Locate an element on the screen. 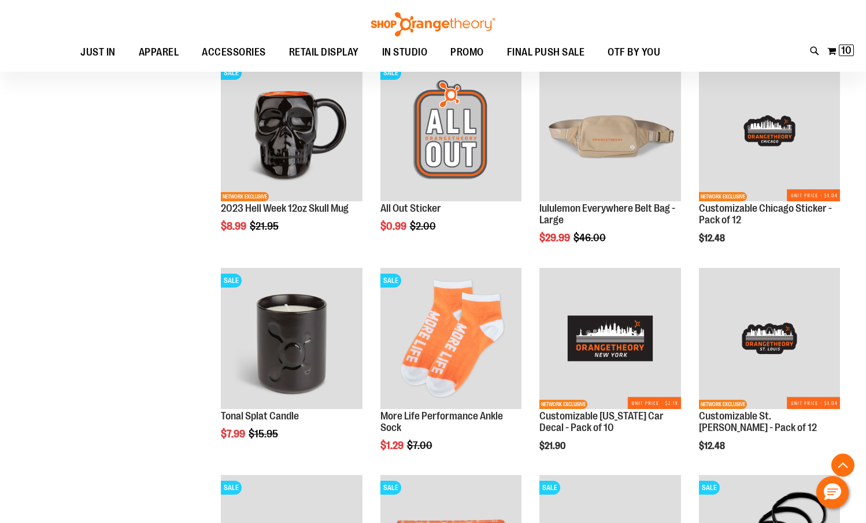 Image resolution: width=866 pixels, height=523 pixels. a: PROMO is located at coordinates (467, 53).